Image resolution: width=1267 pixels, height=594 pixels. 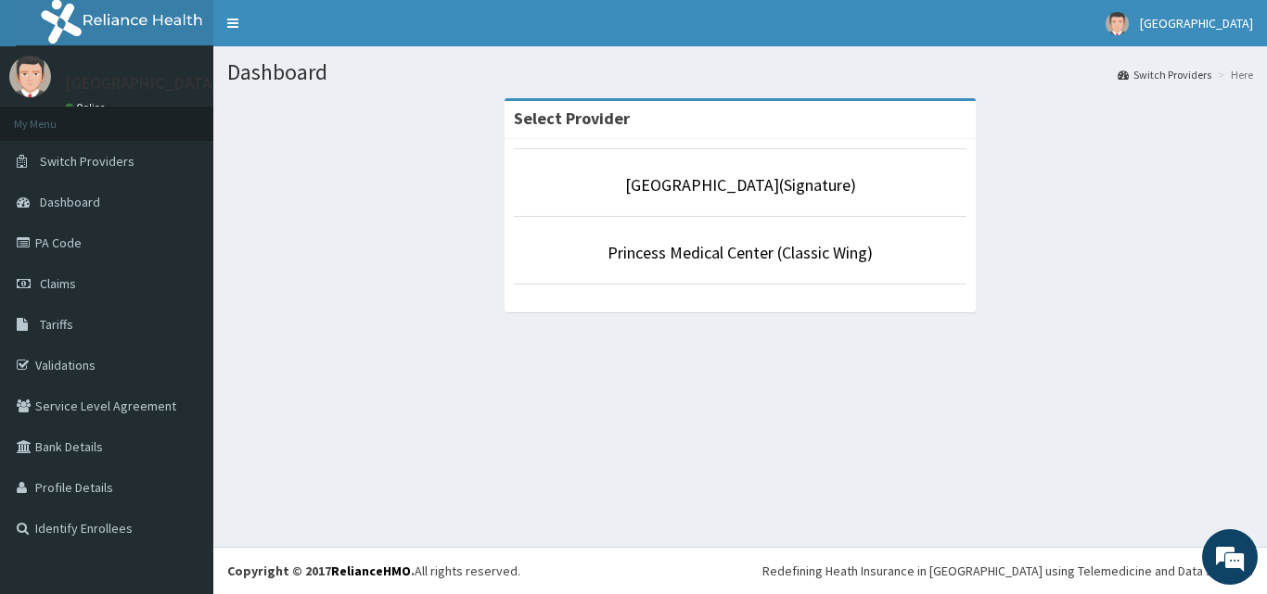 What do you see at coordinates (57, 325) in the screenshot?
I see `span: Tariffs` at bounding box center [57, 325].